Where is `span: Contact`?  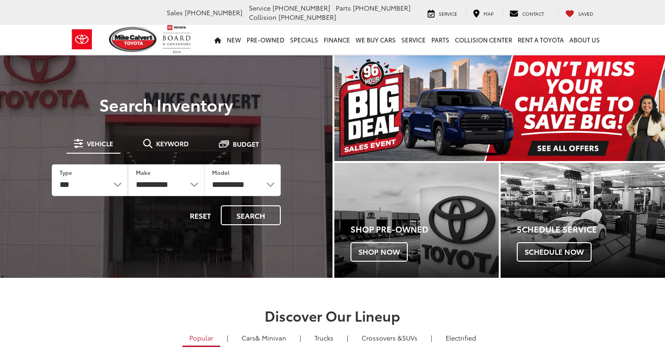
span: Contact is located at coordinates (533, 13).